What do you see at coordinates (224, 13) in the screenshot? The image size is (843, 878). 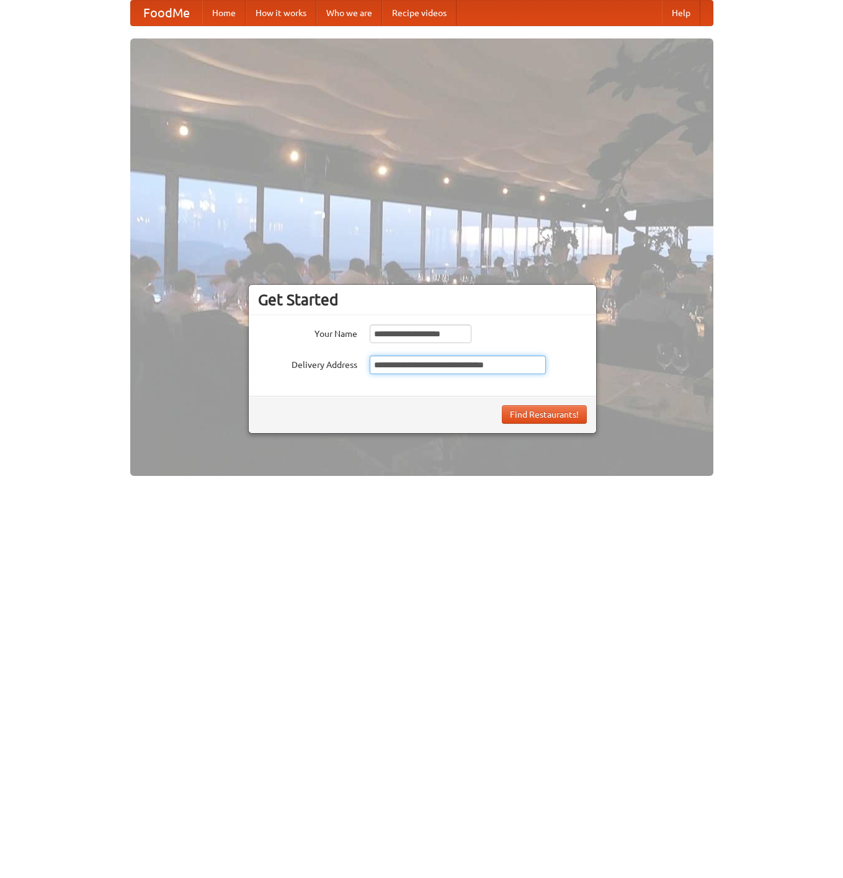 I see `a: Home` at bounding box center [224, 13].